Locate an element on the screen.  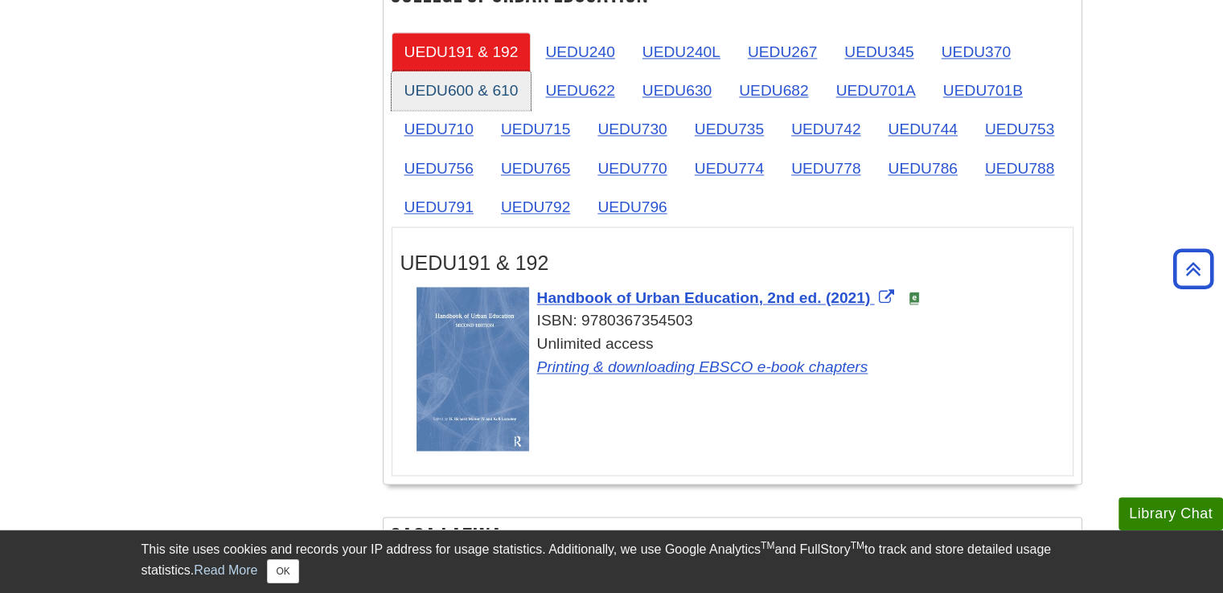
a: UEDU730 is located at coordinates (632, 129).